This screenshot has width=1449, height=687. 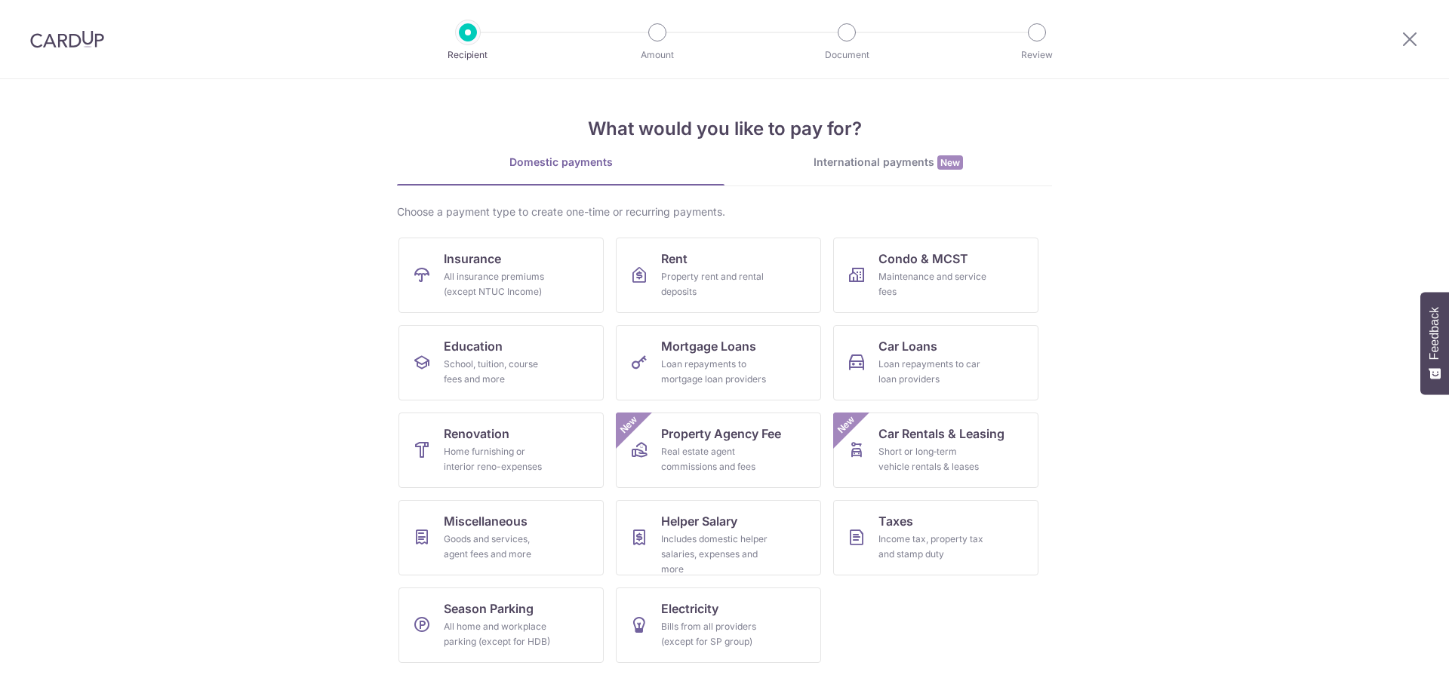 I want to click on span: Renovation, so click(x=476, y=434).